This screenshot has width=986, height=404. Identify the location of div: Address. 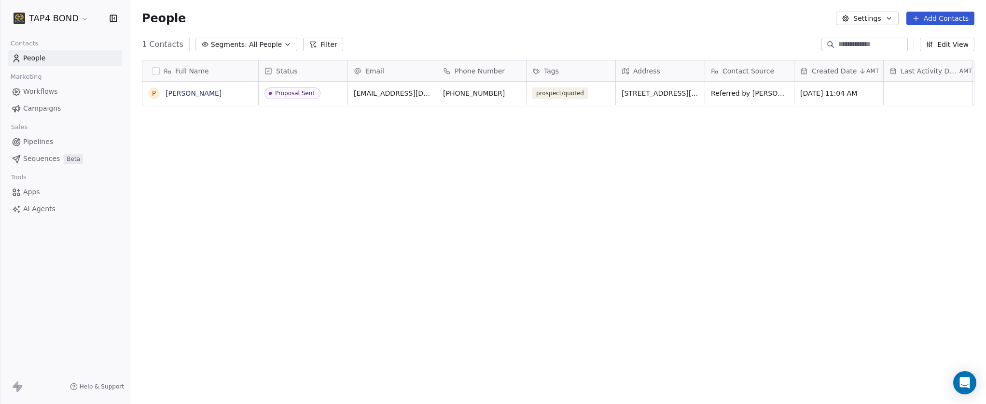
(660, 70).